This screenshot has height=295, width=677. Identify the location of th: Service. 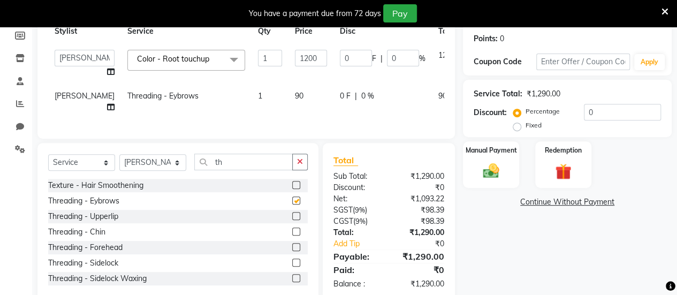
(186, 31).